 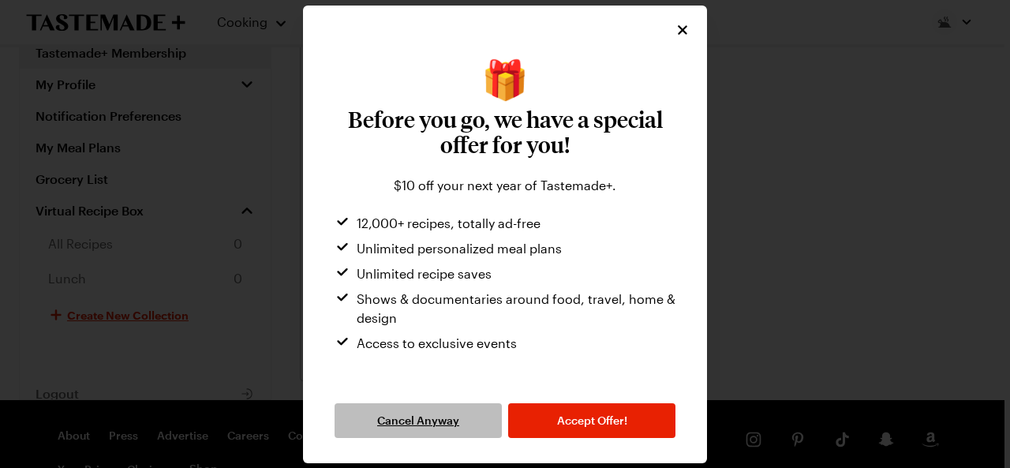 What do you see at coordinates (592, 420) in the screenshot?
I see `span: Accept Offer!` at bounding box center [592, 420].